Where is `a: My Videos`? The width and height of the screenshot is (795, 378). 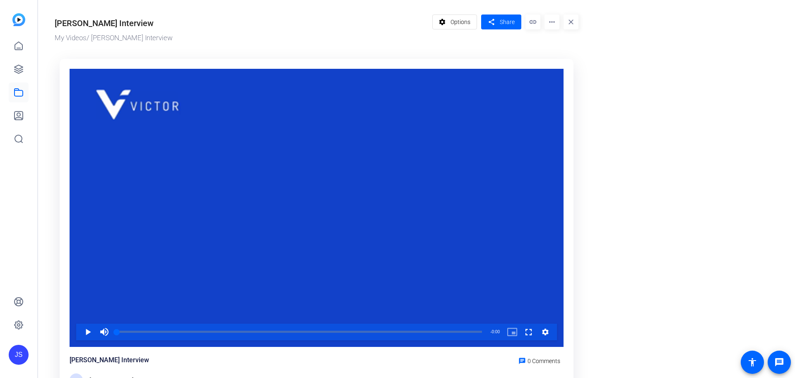
a: My Videos is located at coordinates (70, 38).